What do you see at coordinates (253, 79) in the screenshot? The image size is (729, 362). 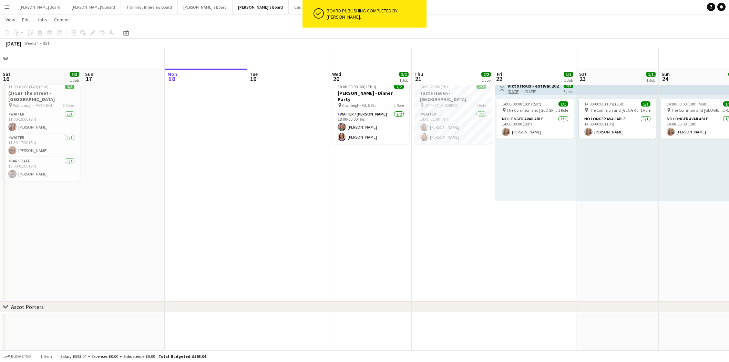 I see `span: 19` at bounding box center [253, 79].